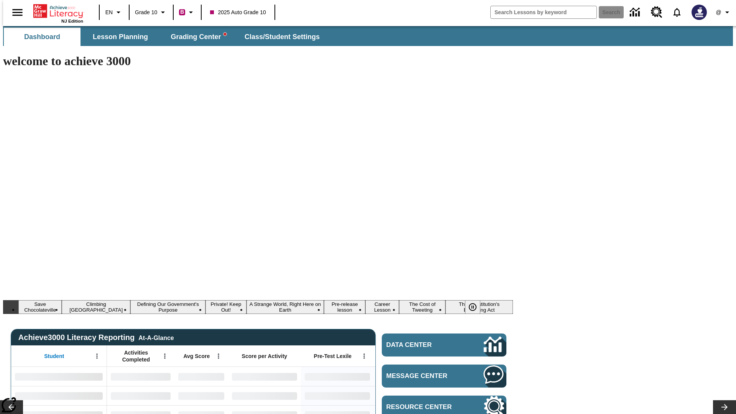 This screenshot has height=414, width=736. What do you see at coordinates (225, 34) in the screenshot?
I see `svg: writing assistant alert` at bounding box center [225, 34].